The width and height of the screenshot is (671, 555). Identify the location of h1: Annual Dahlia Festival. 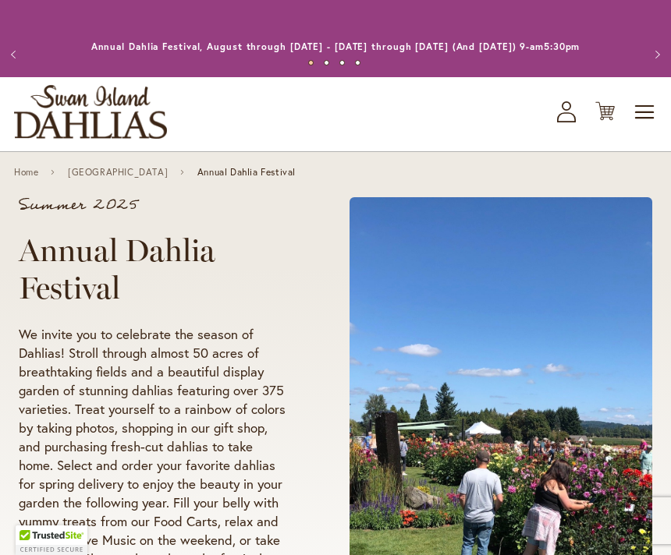
(154, 269).